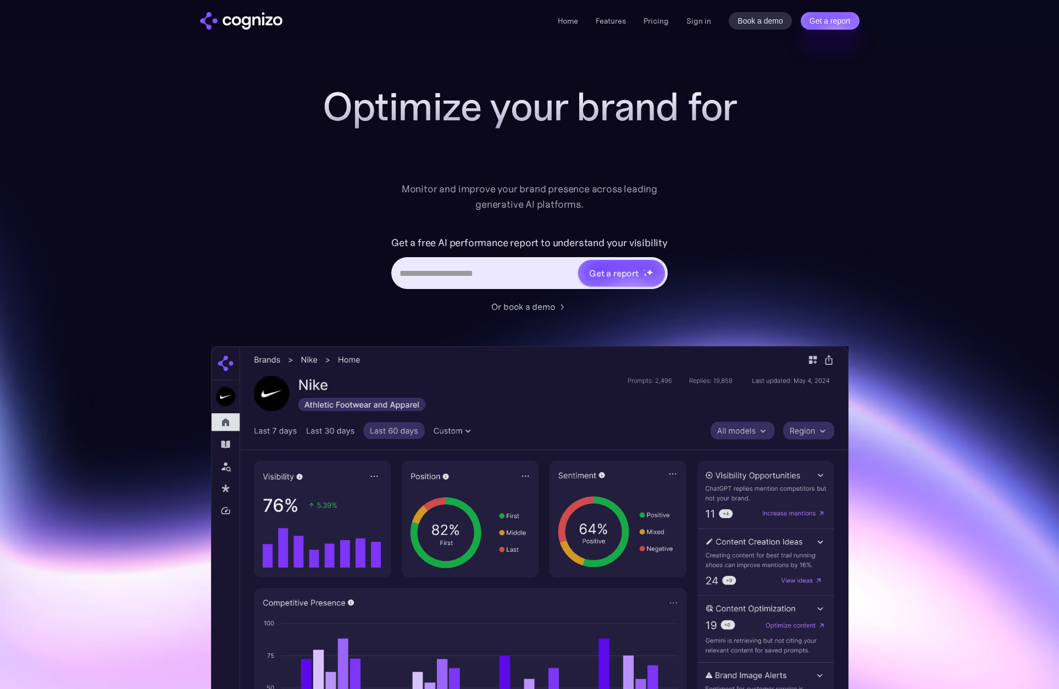 This screenshot has width=1059, height=689. What do you see at coordinates (241, 21) in the screenshot?
I see `a: home` at bounding box center [241, 21].